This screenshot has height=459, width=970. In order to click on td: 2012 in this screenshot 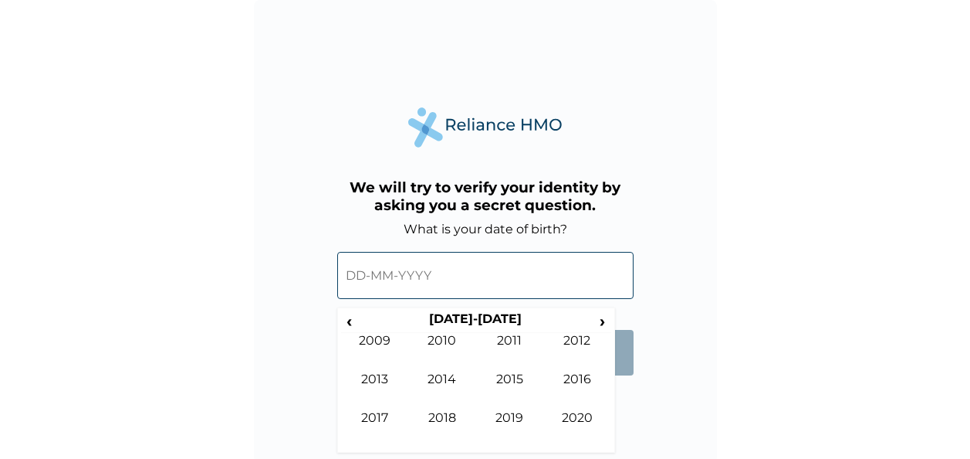, I will do `click(577, 352)`.